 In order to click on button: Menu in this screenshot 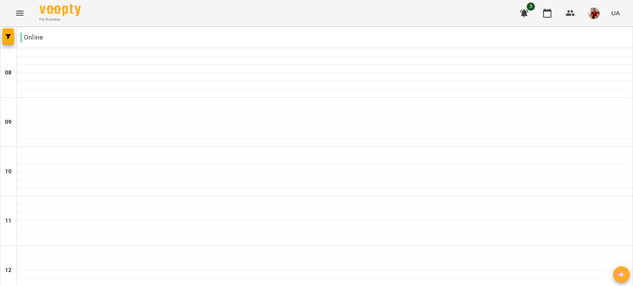, I will do `click(20, 13)`.